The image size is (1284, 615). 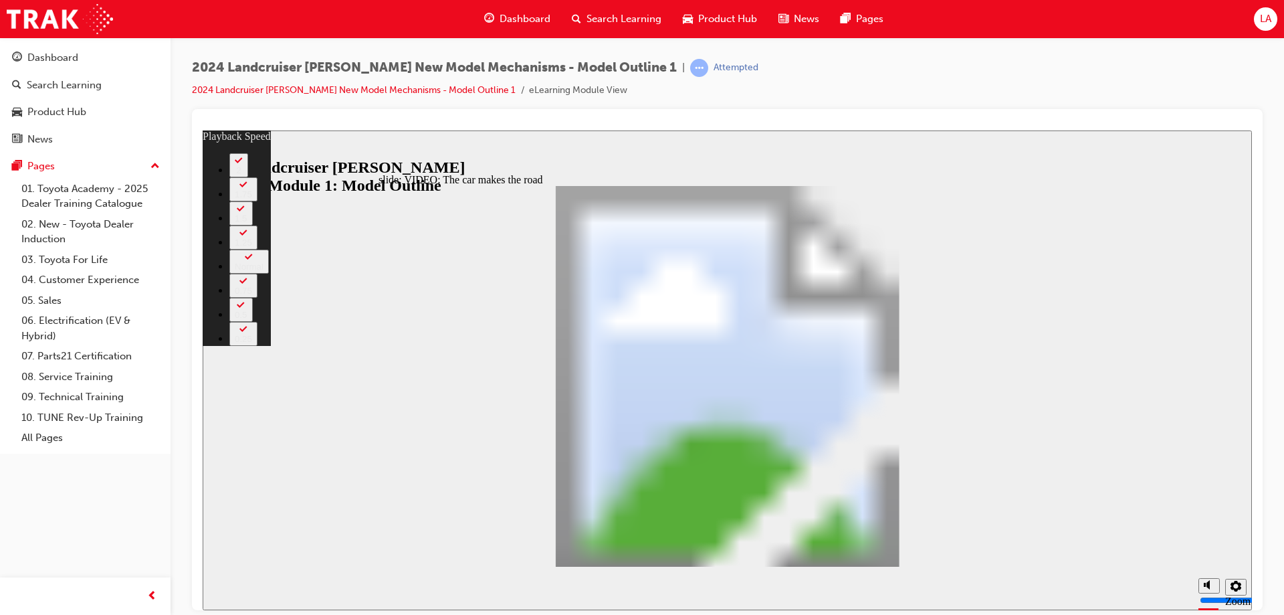 I want to click on a: search-iconSearch Learning, so click(x=617, y=19).